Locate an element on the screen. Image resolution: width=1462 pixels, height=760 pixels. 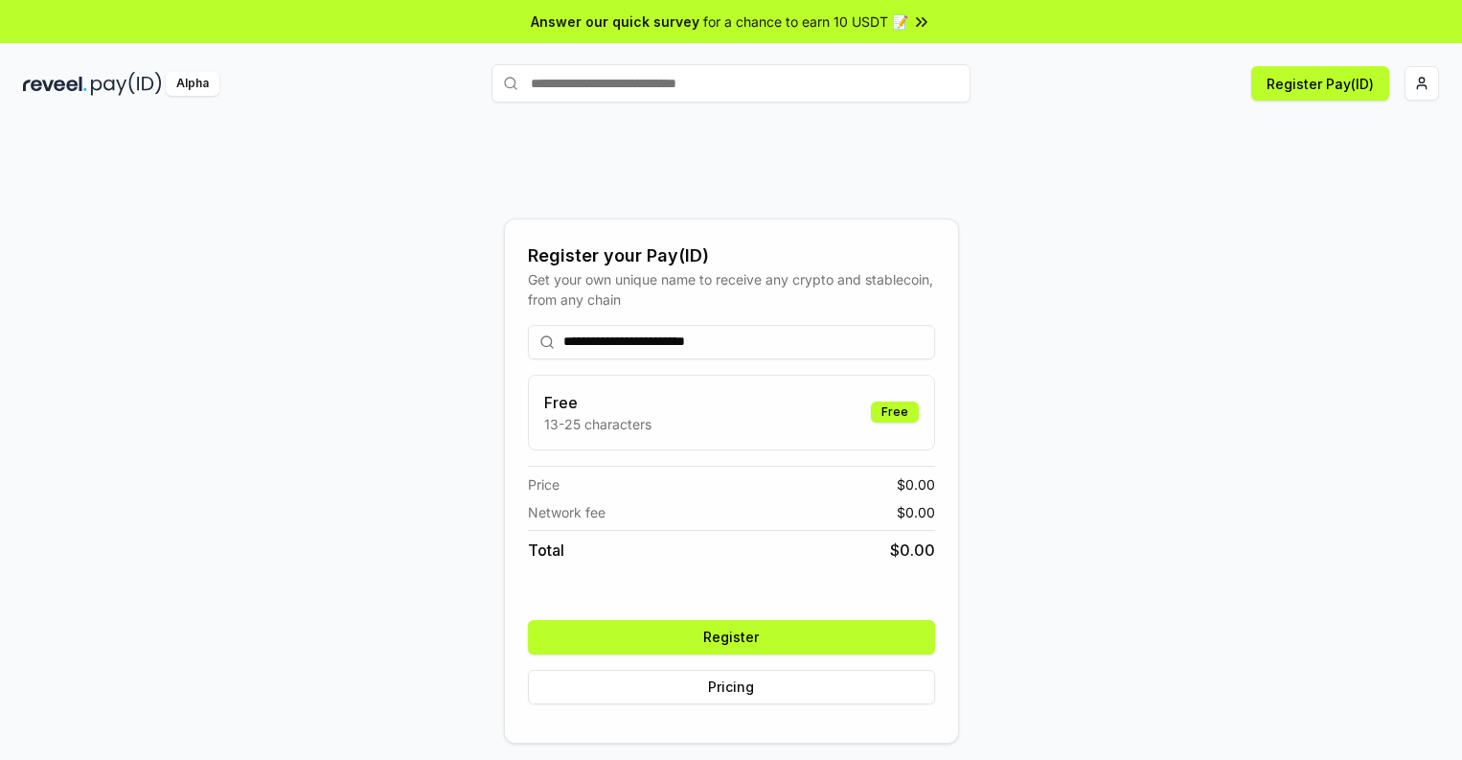
button: Register Pay(ID) is located at coordinates (1320, 83).